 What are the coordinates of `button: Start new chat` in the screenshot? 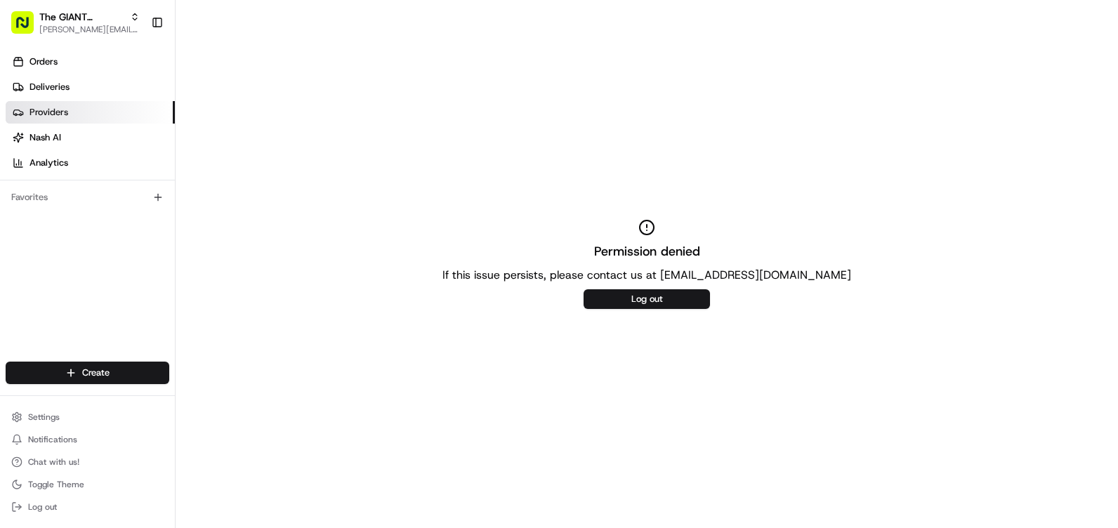 It's located at (247, 147).